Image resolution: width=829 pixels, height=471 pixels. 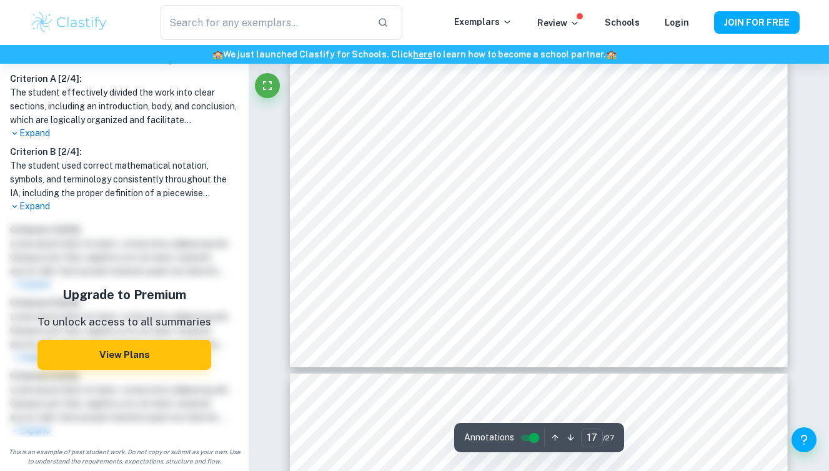 I want to click on h1: The student used correct mathematical notation, symbols, and terminology consistently throughout ..., so click(x=124, y=179).